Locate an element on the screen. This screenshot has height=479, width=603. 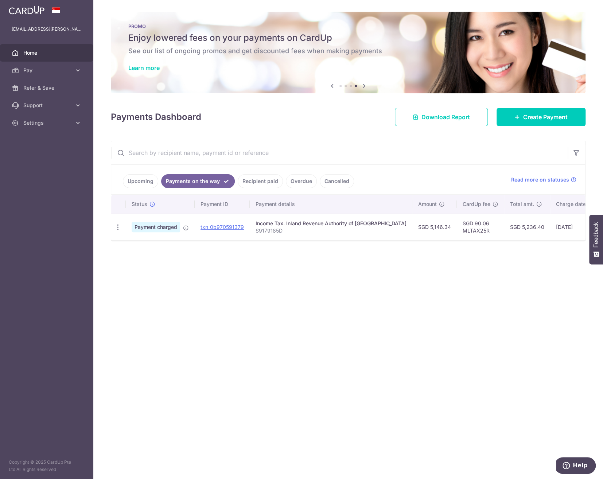
span: Payment charged is located at coordinates (156, 227).